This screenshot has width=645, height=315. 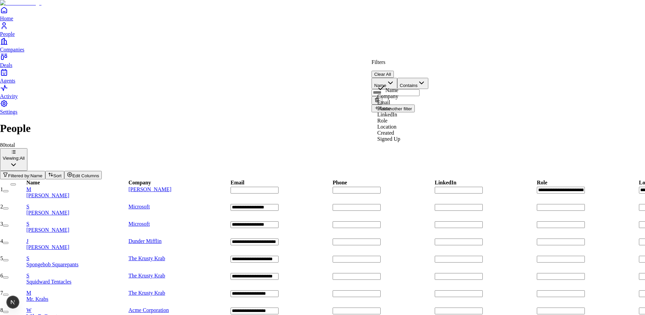 What do you see at coordinates (387, 114) in the screenshot?
I see `span: LinkedIn` at bounding box center [387, 114].